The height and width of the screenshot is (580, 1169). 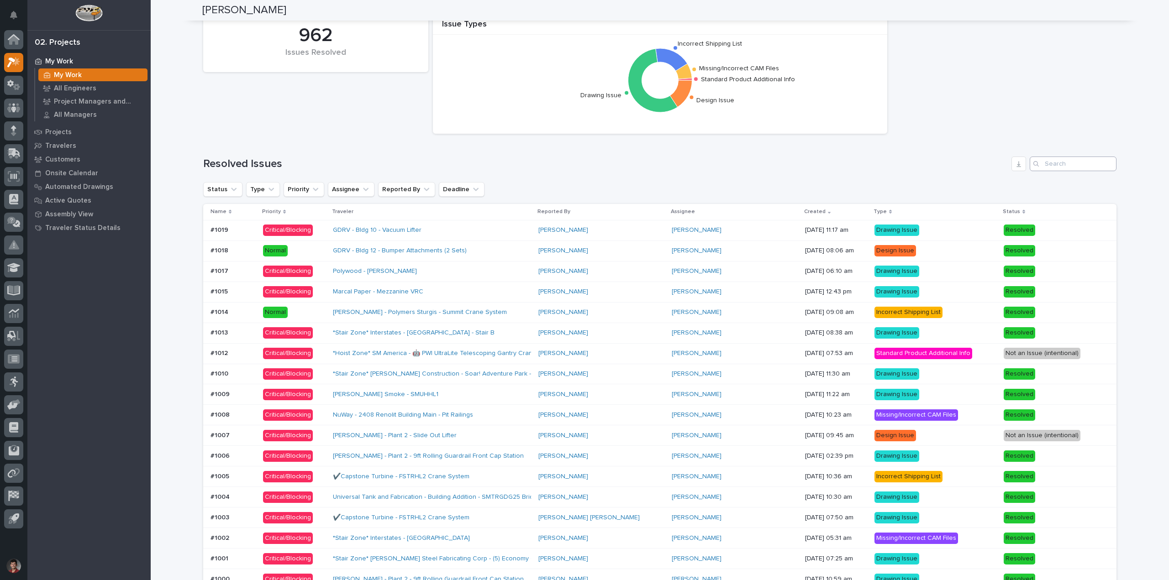 I want to click on button: Reported By, so click(x=406, y=190).